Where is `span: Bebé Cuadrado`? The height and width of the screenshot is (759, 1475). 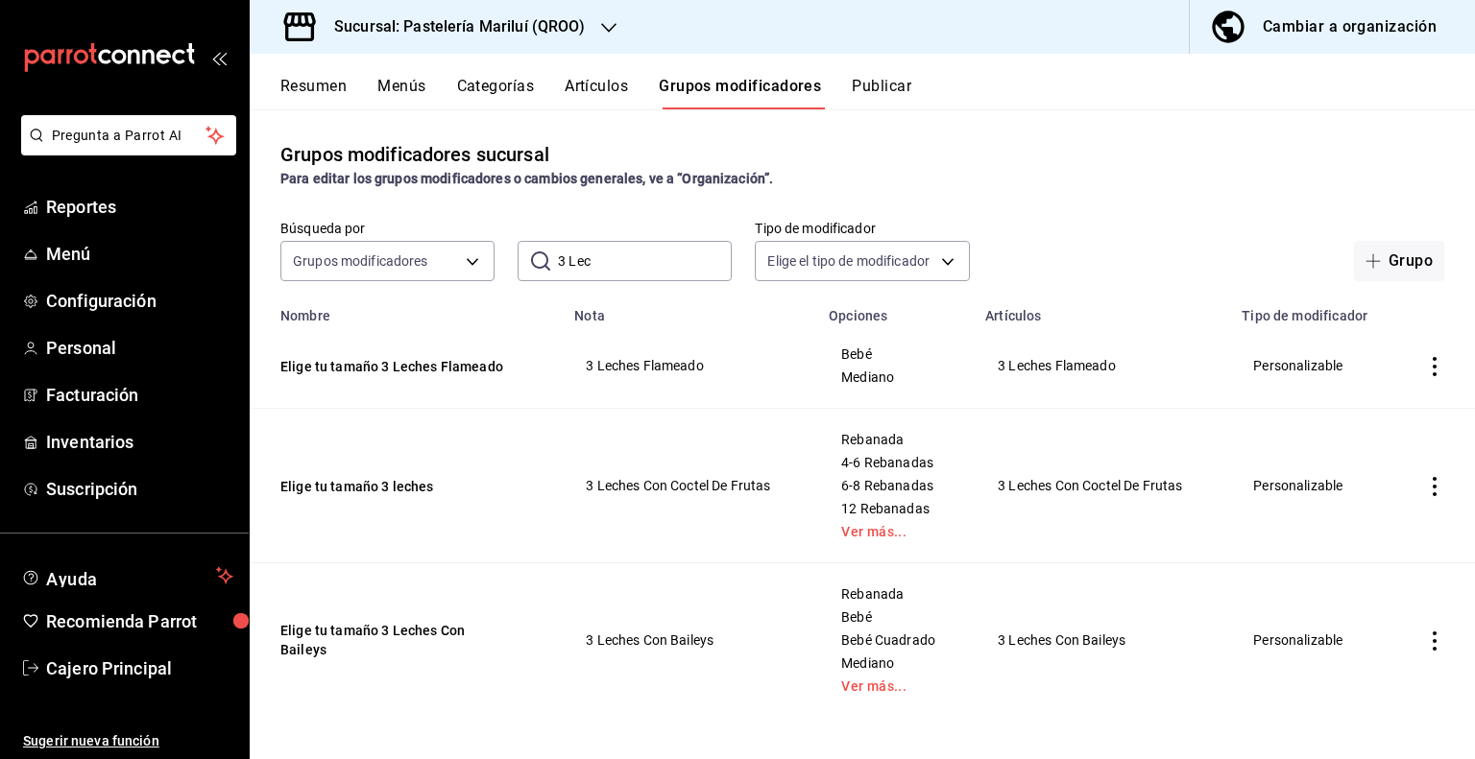
span: Bebé Cuadrado is located at coordinates (895, 640).